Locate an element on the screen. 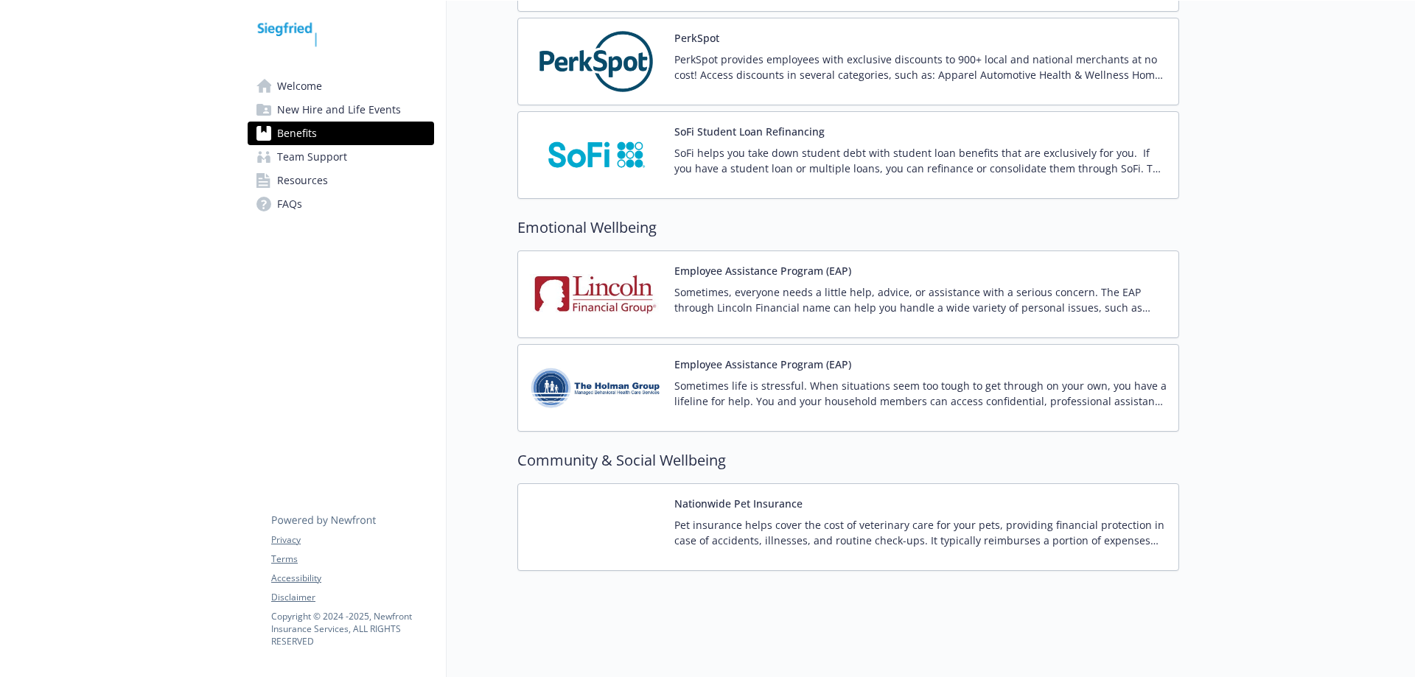  span: Benefits is located at coordinates (297, 133).